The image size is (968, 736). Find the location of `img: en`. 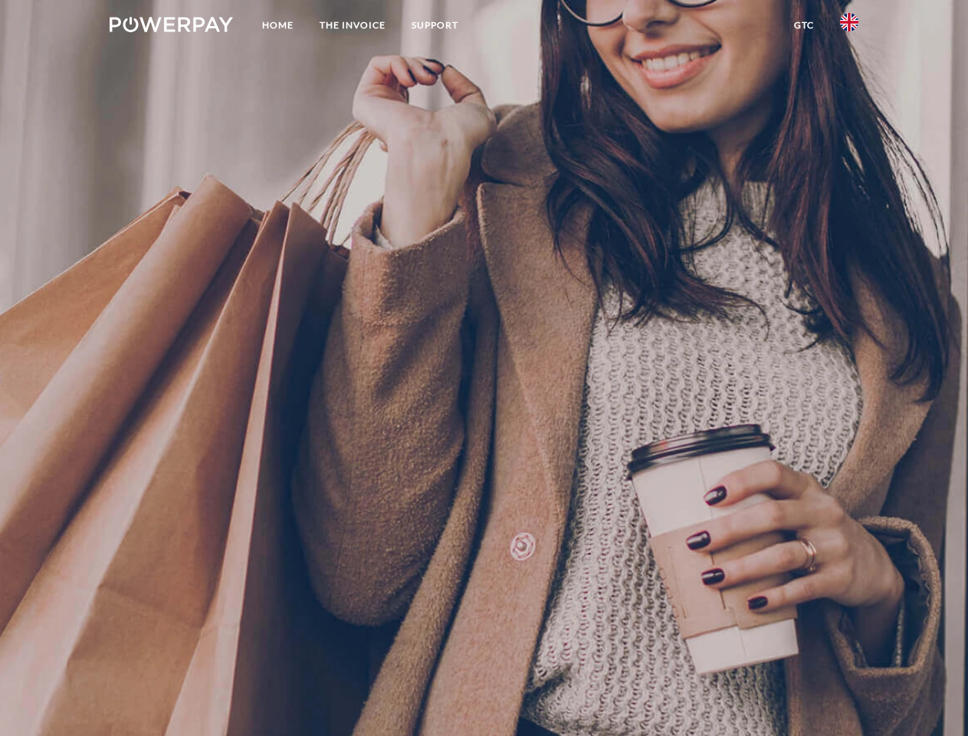

img: en is located at coordinates (849, 22).